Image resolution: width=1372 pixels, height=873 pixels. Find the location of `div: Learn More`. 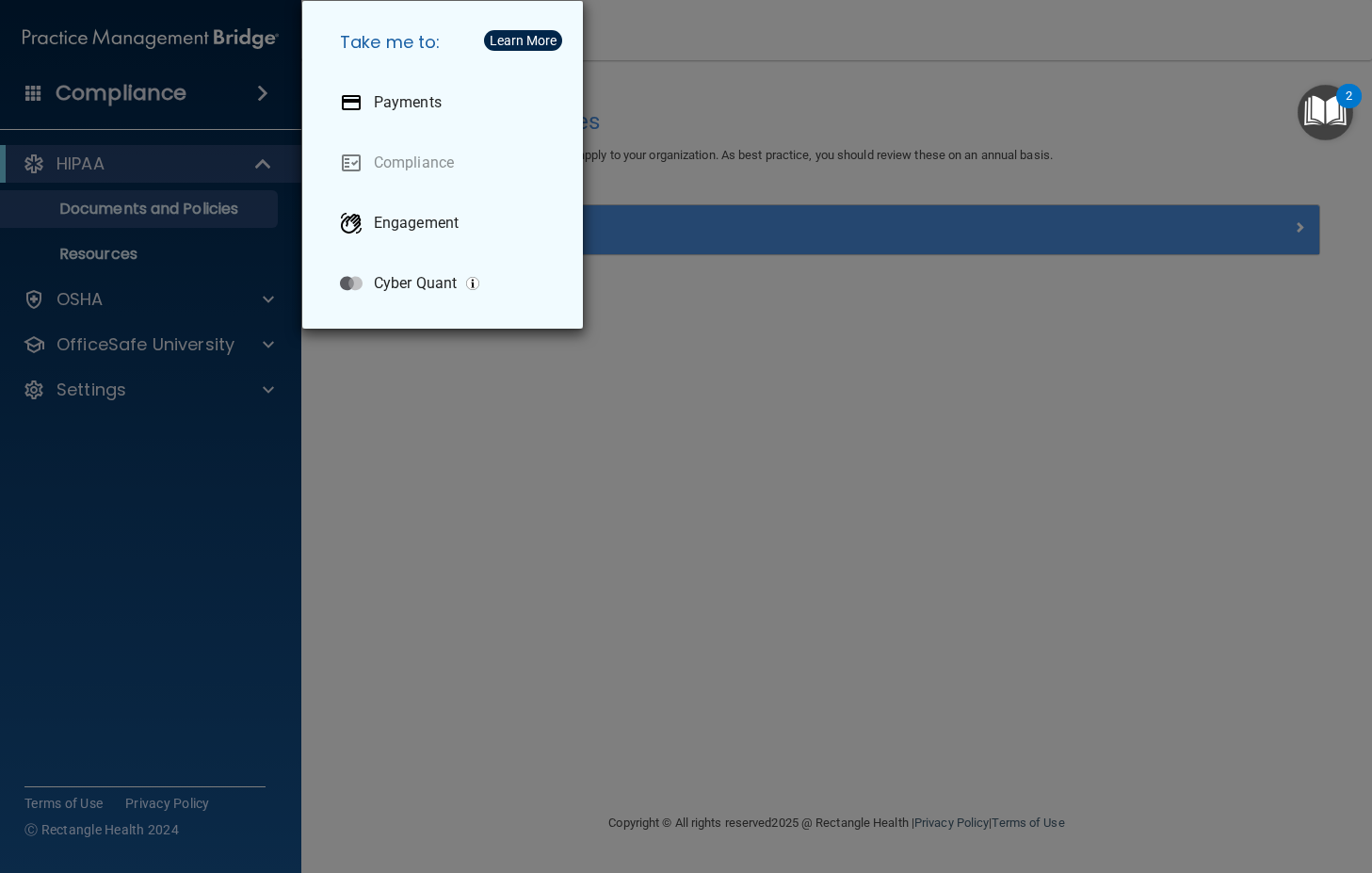

div: Learn More is located at coordinates (522, 41).